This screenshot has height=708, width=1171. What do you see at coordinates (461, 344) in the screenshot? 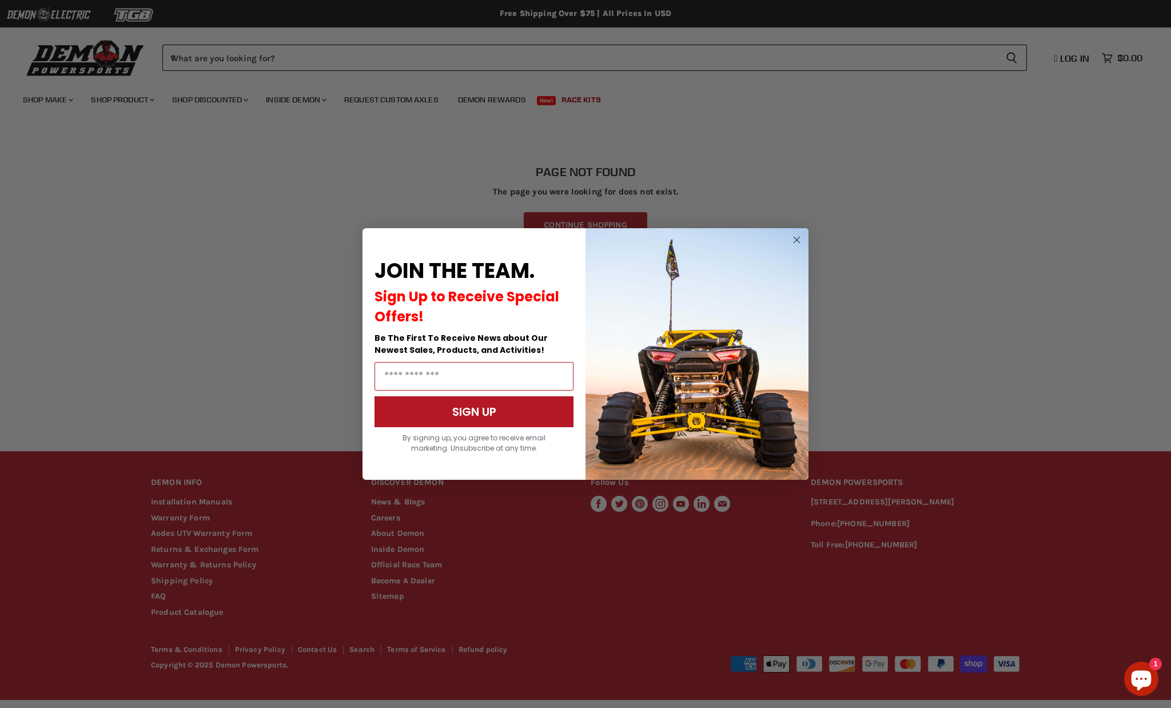
I see `span: Be The First To Receive News about Our Newest Sales, Products, and Activities!` at bounding box center [461, 344].